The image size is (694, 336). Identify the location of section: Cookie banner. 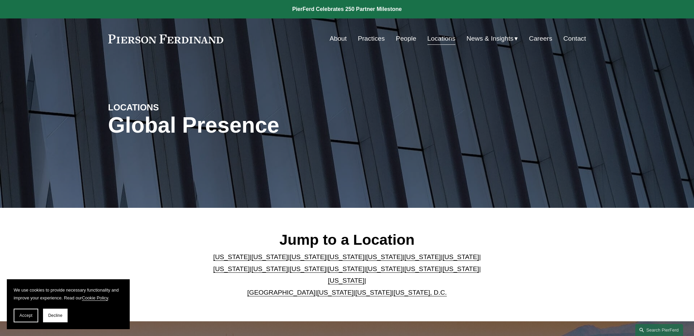
(68, 304).